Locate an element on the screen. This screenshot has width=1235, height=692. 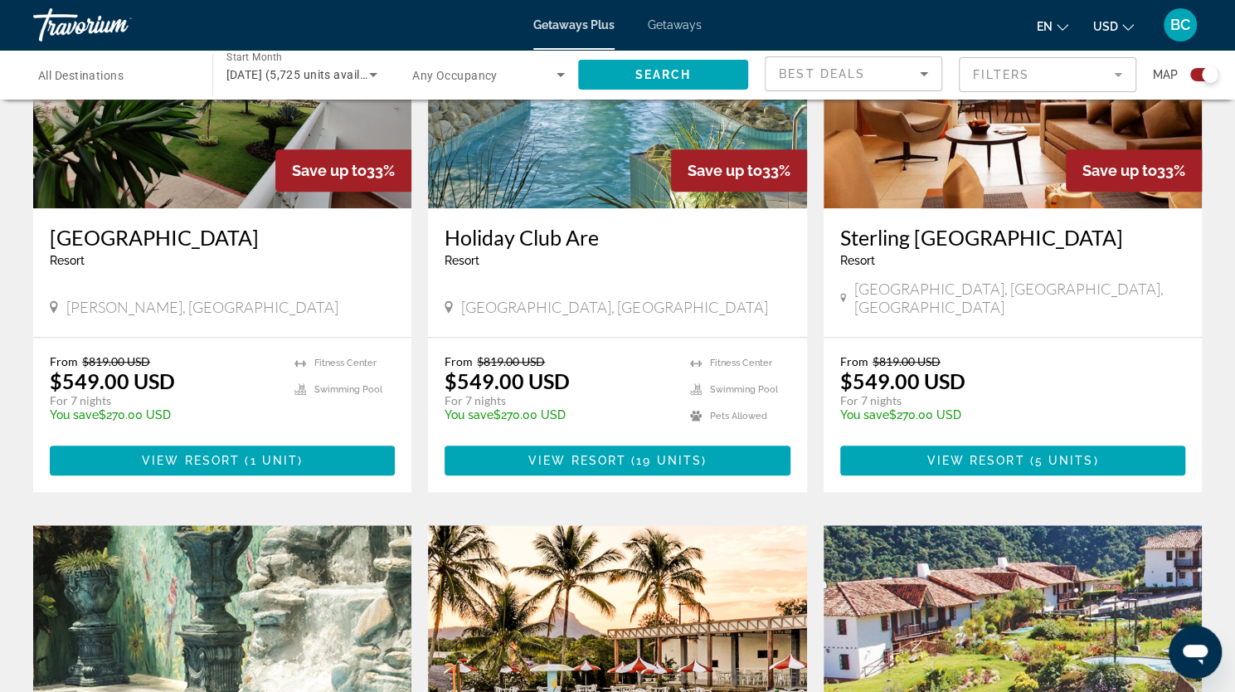
span: 19 units is located at coordinates (668, 460).